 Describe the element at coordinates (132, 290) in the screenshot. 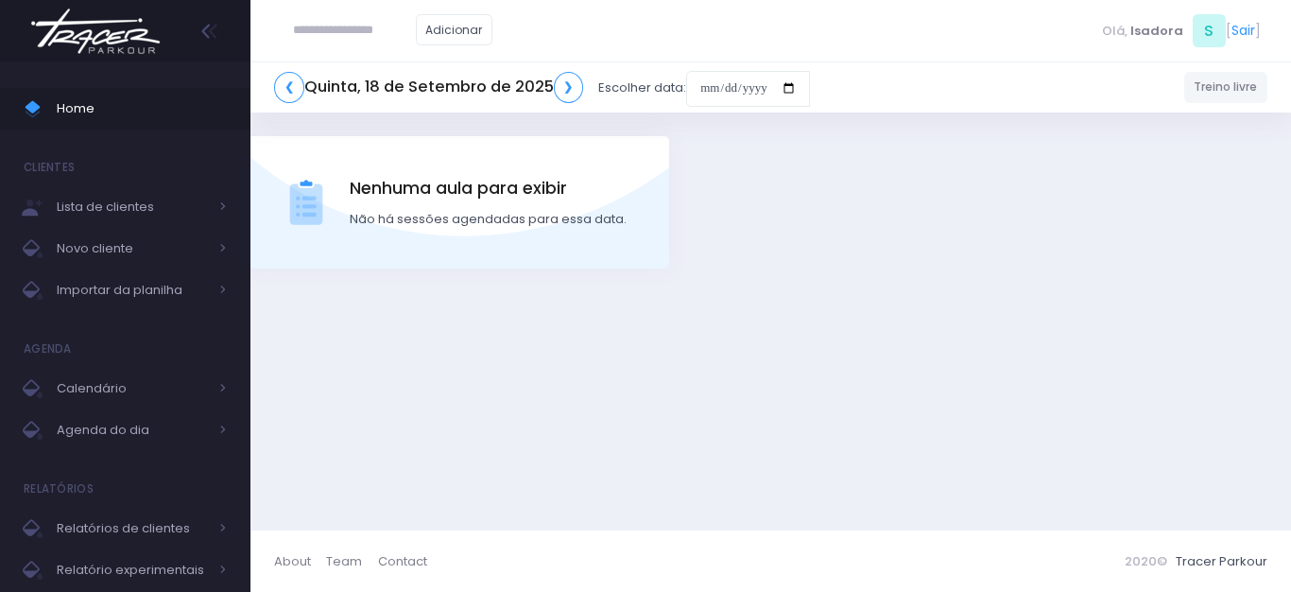

I see `span: Importar da planilha` at that location.